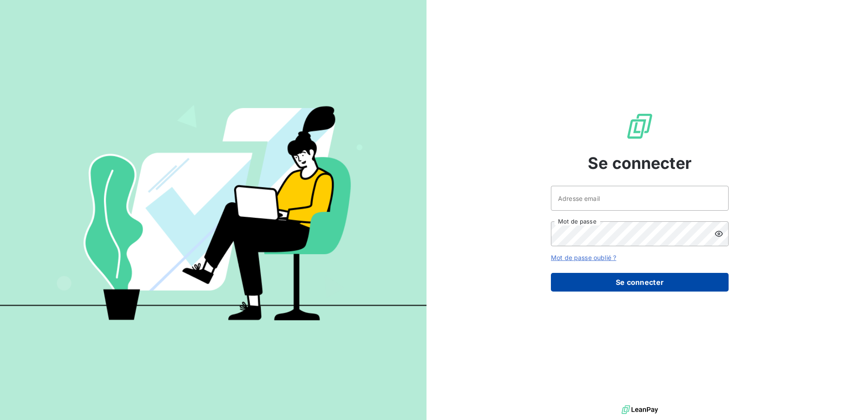 Image resolution: width=853 pixels, height=420 pixels. I want to click on input: placeholder, so click(640, 198).